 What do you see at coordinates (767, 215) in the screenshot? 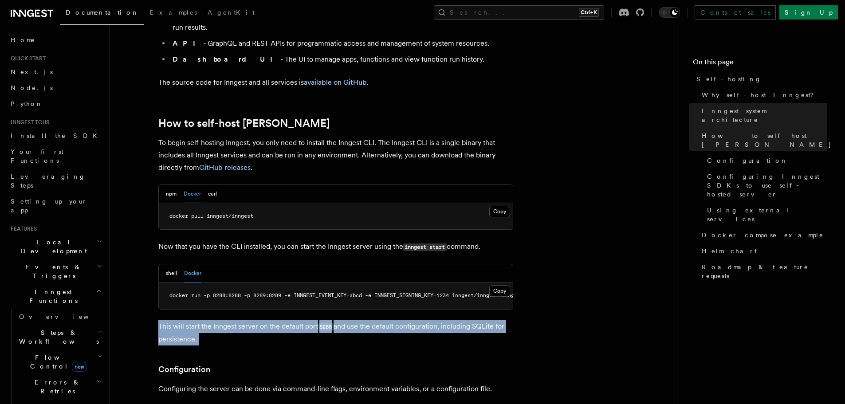
I see `span: Using external services` at bounding box center [767, 215].